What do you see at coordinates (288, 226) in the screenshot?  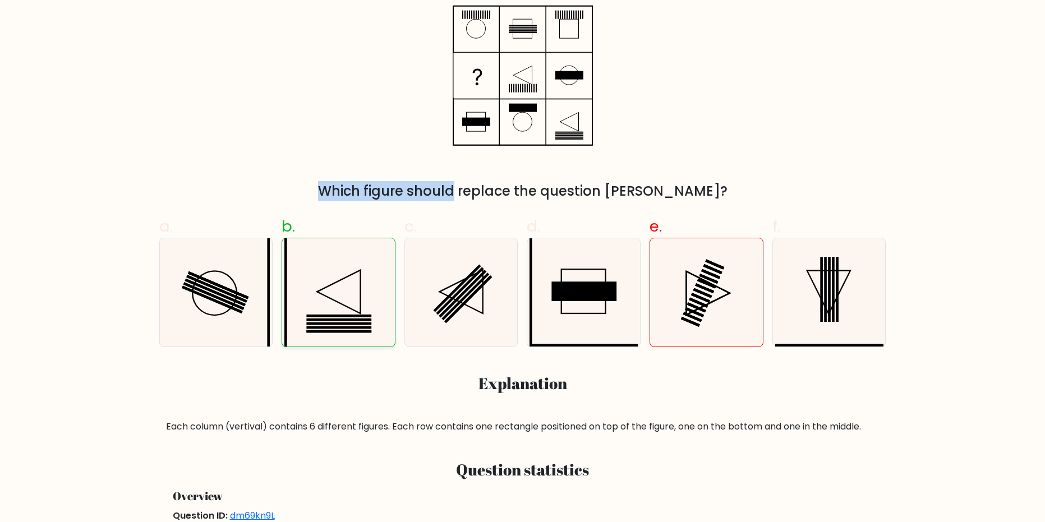 I see `span: b.` at bounding box center [288, 226].